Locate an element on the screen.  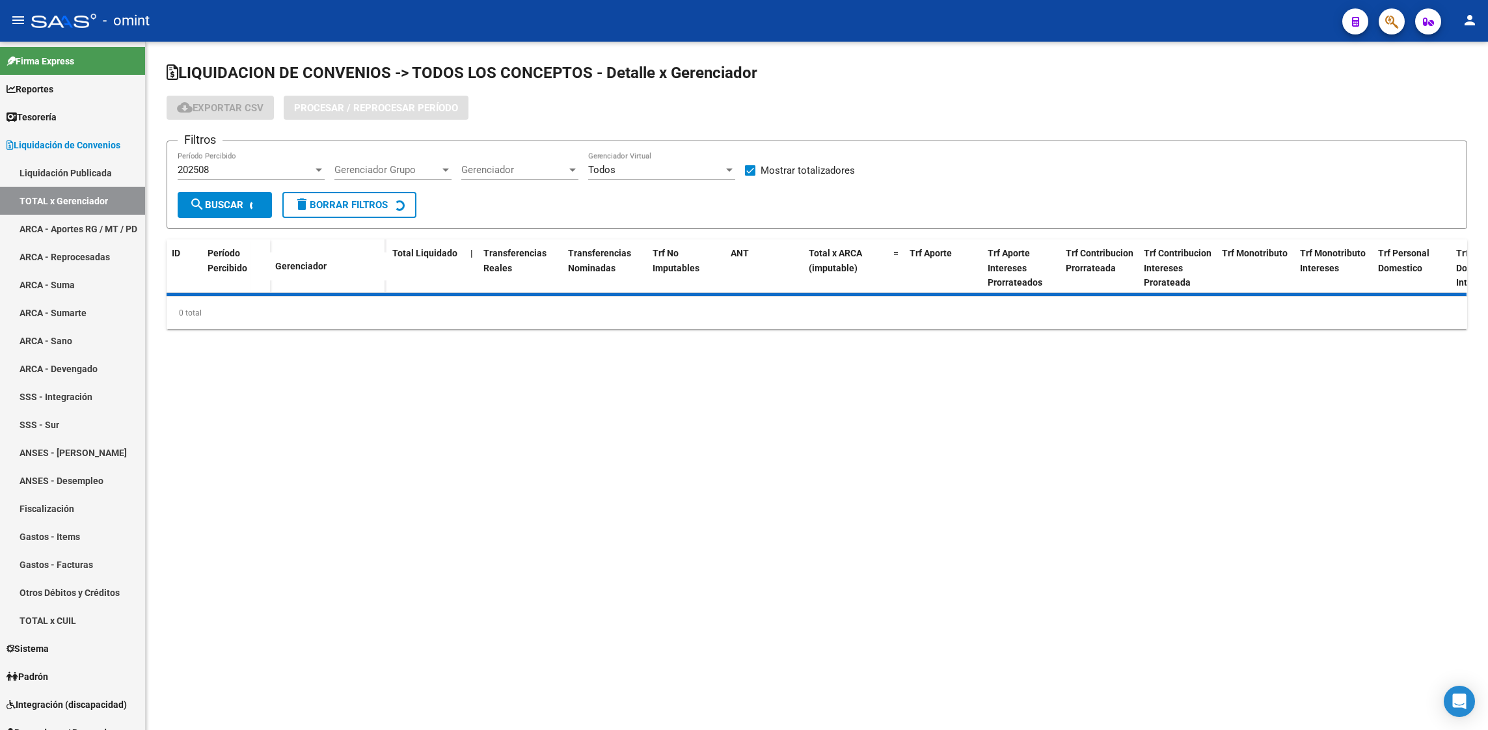
span: Gerenciador Grupo is located at coordinates (387, 170).